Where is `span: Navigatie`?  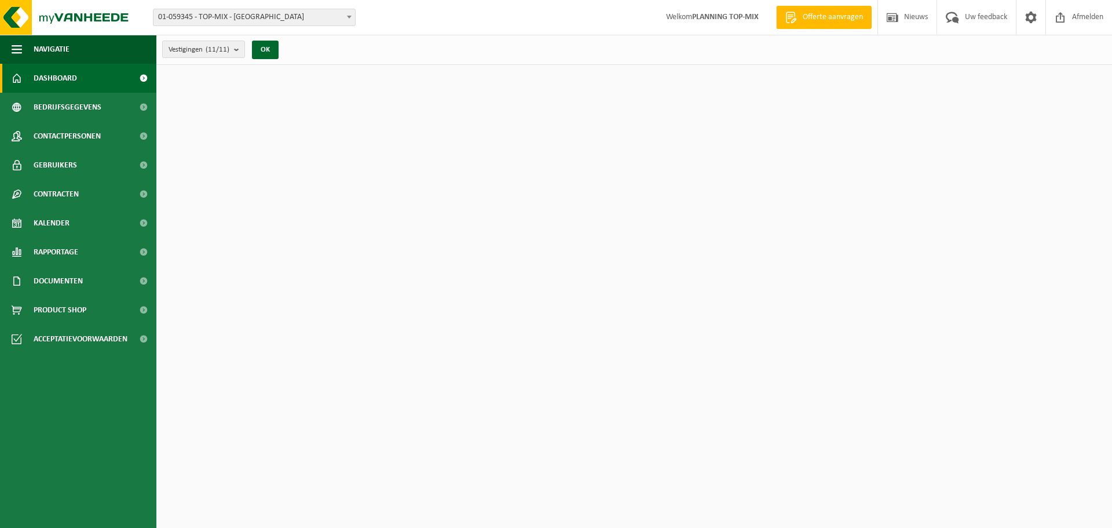
span: Navigatie is located at coordinates (52, 49).